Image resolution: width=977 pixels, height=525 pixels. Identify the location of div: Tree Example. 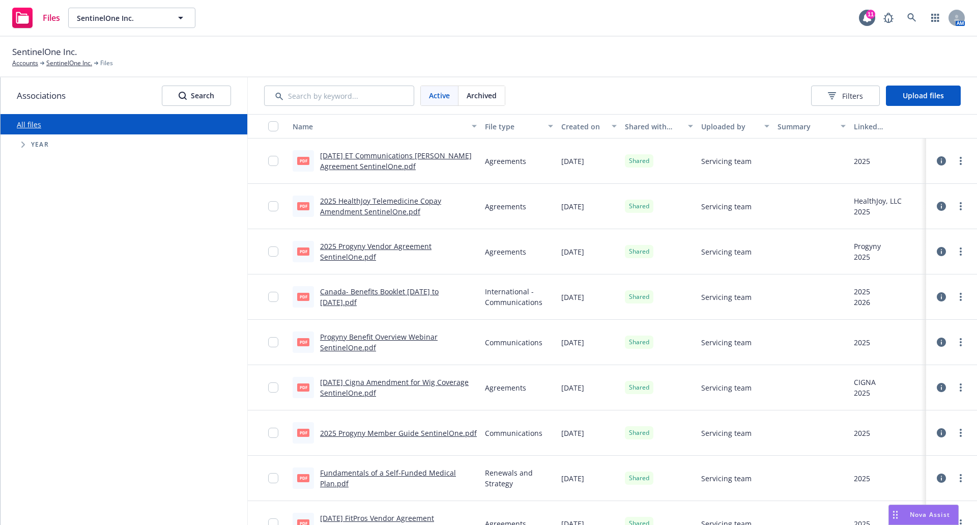
(124, 145).